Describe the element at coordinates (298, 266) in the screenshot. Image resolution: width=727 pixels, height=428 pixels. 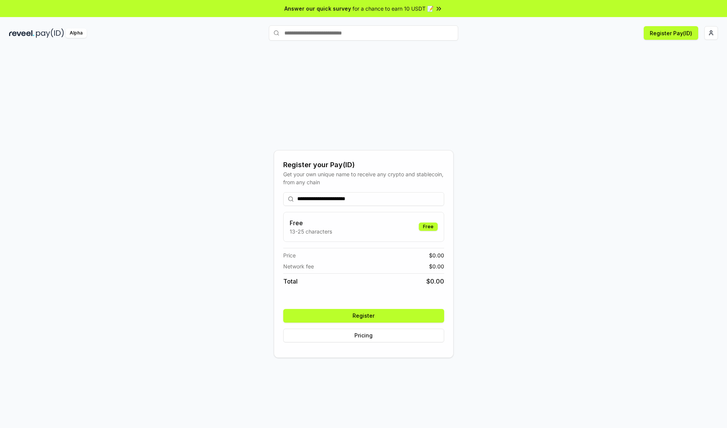
I see `span: Network fee` at that location.